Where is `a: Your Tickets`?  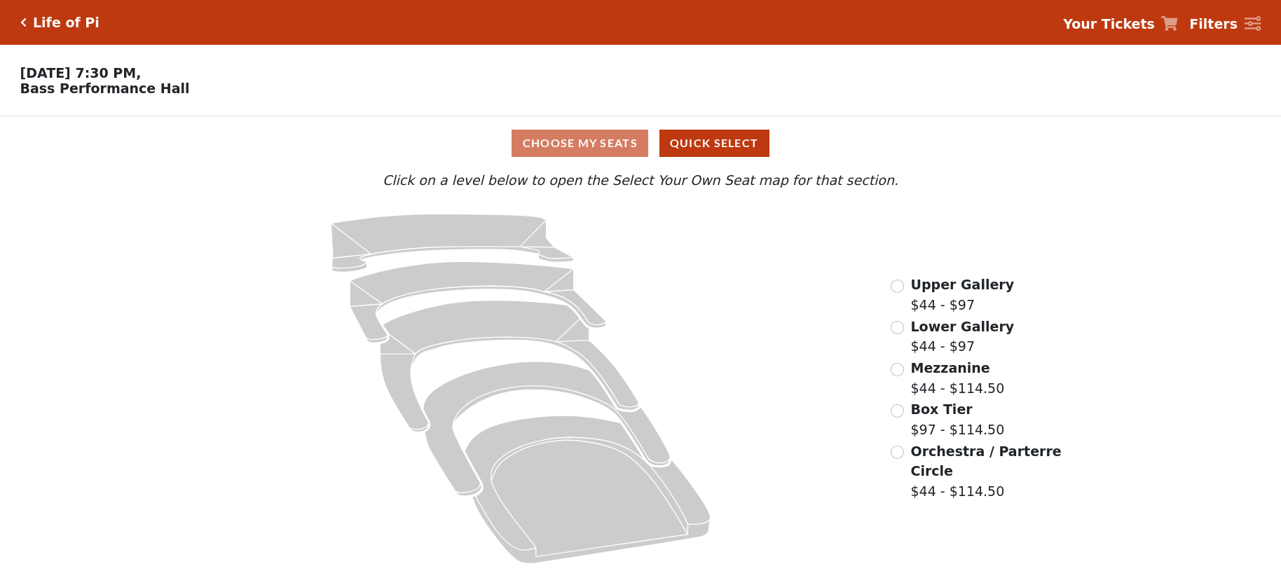
a: Your Tickets is located at coordinates (1121, 24).